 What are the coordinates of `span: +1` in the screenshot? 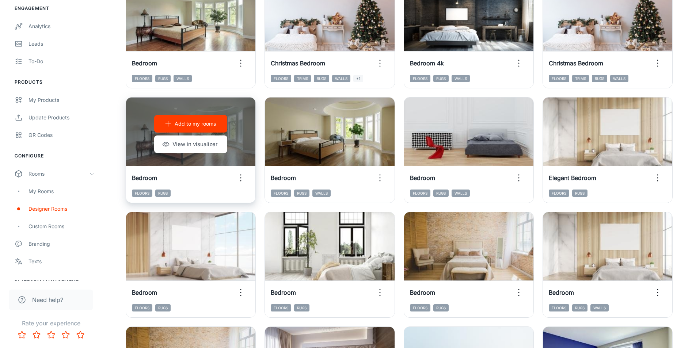 It's located at (358, 79).